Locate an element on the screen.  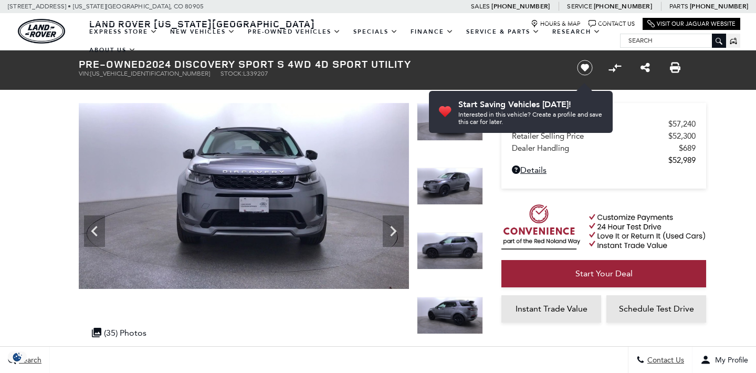
span: $57,240 is located at coordinates (682, 124).